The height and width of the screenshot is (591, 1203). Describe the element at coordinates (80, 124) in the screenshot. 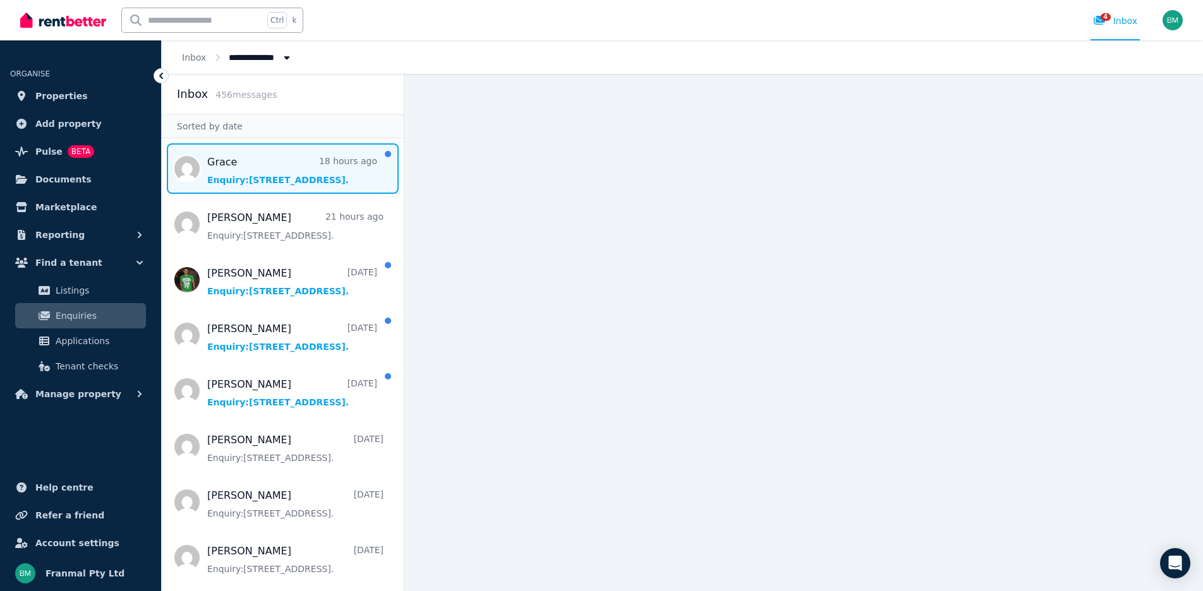

I see `a: Add property` at that location.